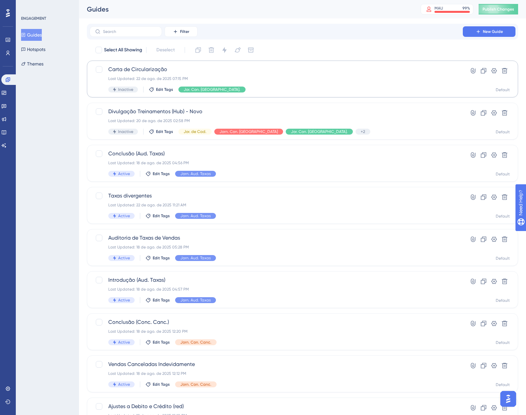  I want to click on span: New Guide, so click(493, 32).